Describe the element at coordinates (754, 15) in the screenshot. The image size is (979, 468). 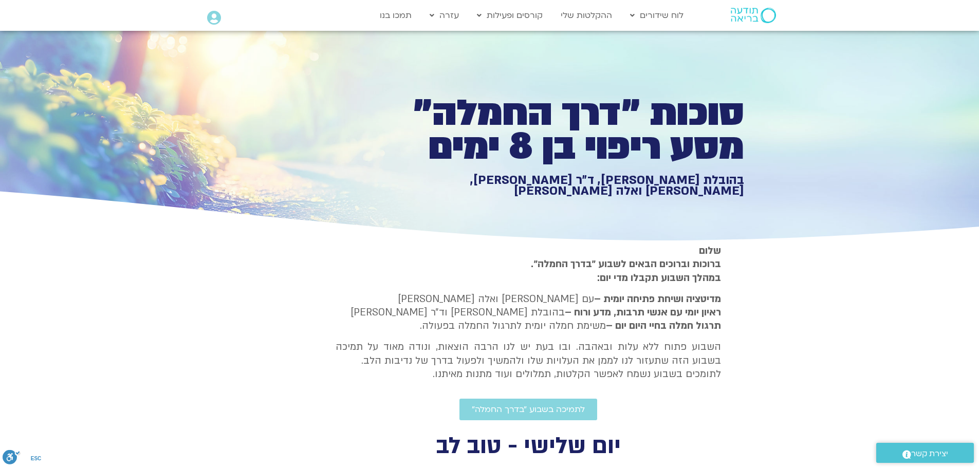
I see `img: תודעה בריאה` at that location.